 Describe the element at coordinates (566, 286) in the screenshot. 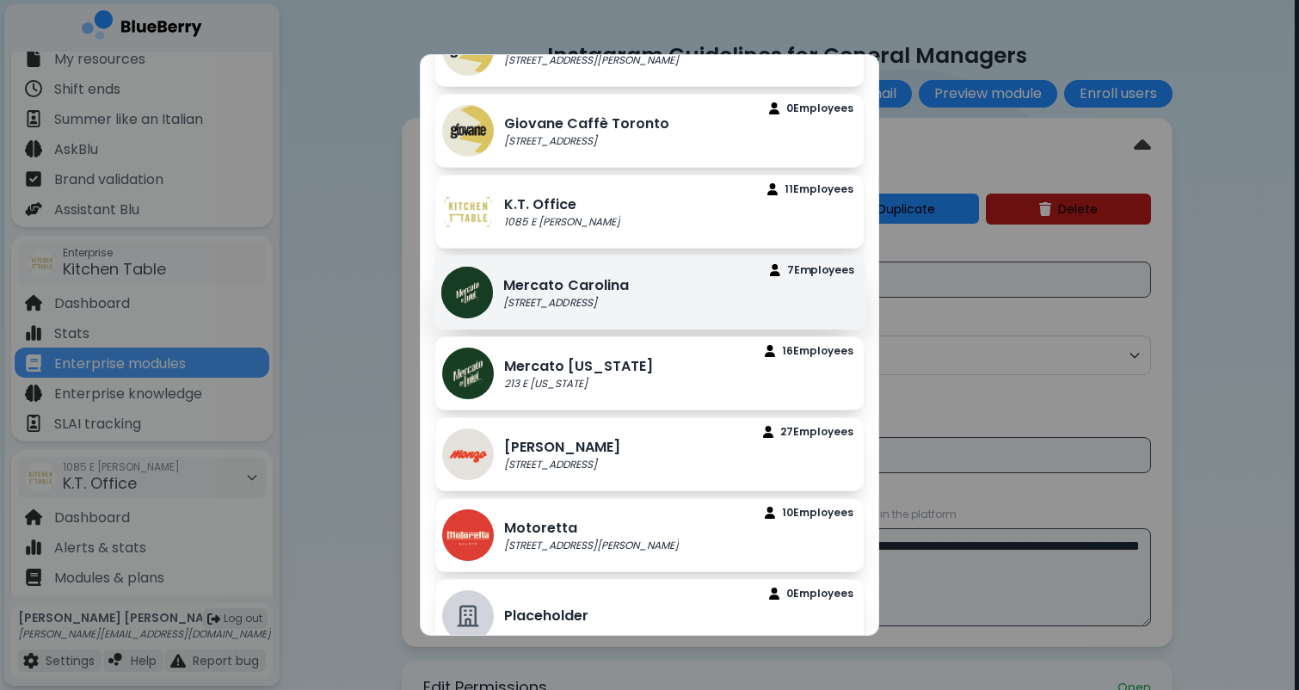

I see `p: Mercato Carolina` at that location.